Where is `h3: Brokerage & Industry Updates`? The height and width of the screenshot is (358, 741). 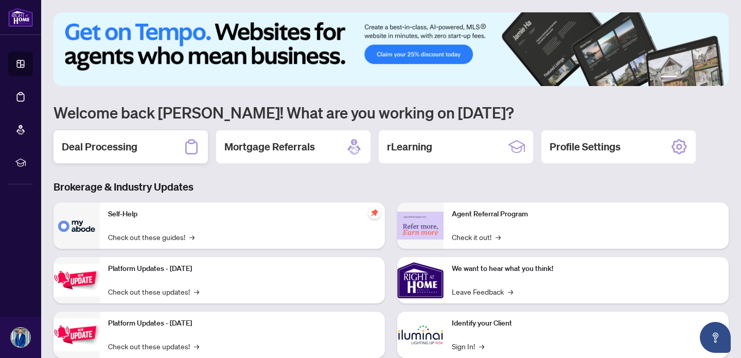
h3: Brokerage & Industry Updates is located at coordinates (391, 187).